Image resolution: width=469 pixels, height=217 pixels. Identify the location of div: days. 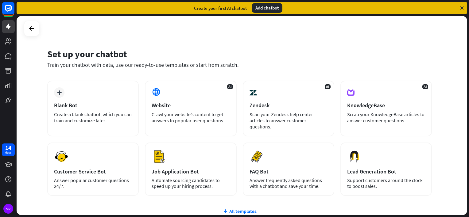
(8, 153).